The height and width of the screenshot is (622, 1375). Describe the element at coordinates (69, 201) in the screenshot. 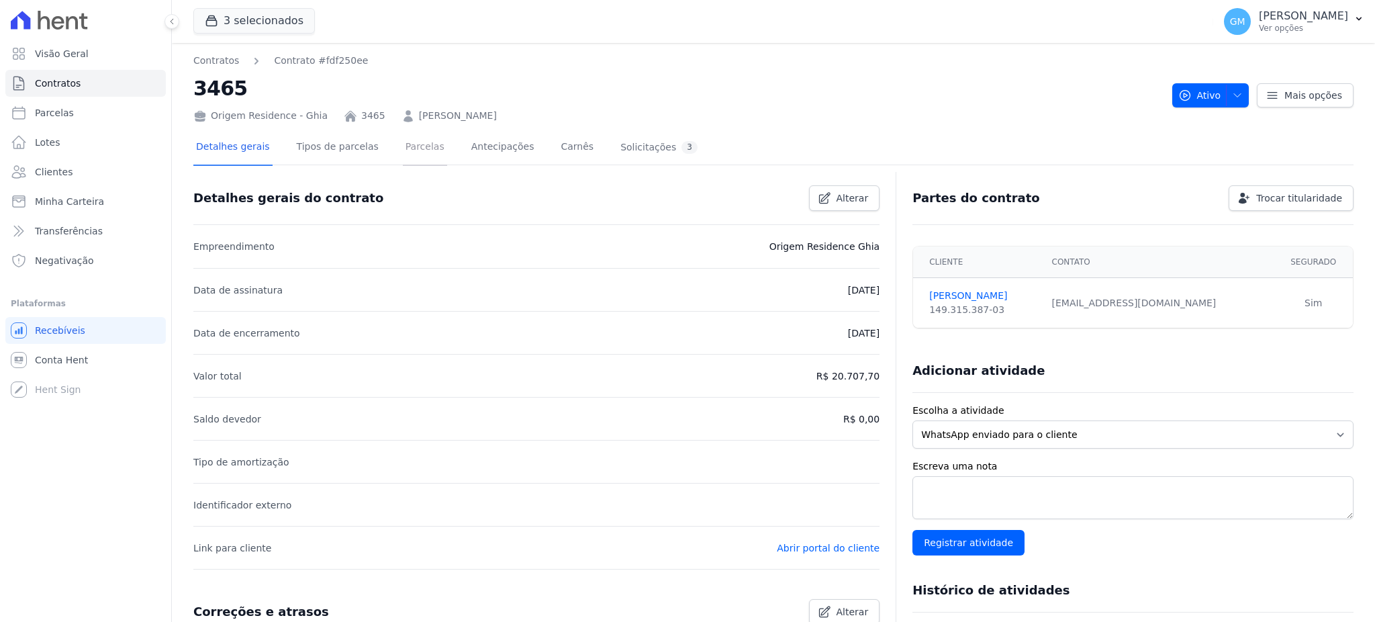

I see `span: Minha Carteira` at that location.